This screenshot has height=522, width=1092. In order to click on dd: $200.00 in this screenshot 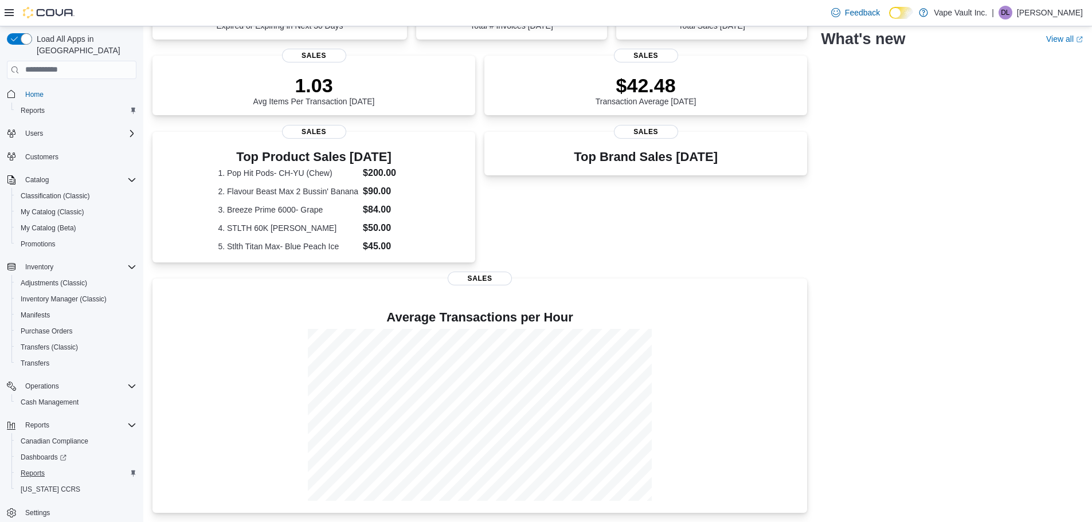, I will do `click(386, 173)`.